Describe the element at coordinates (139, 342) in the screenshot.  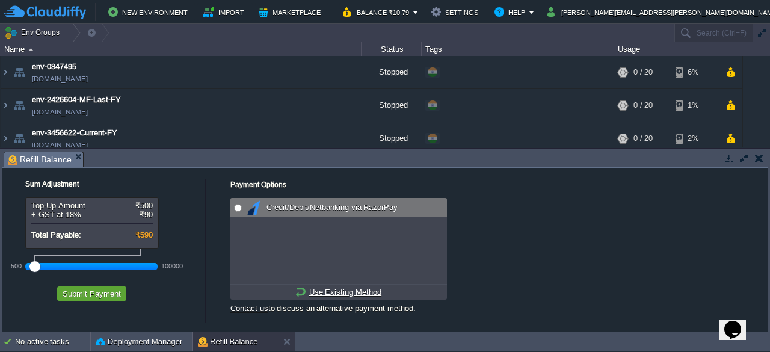
I see `button: Deployment Manager` at that location.